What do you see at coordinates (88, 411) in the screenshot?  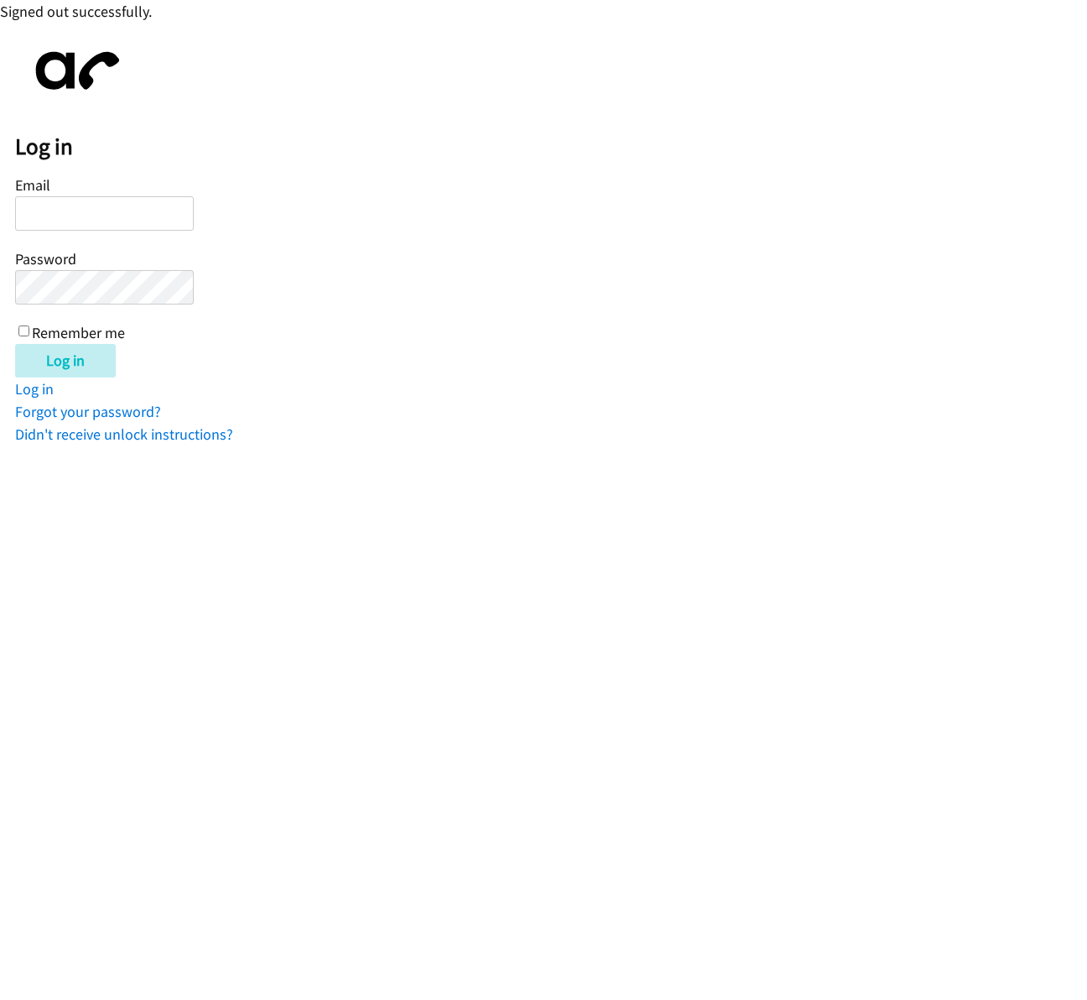 I see `a: Forgot your password?` at bounding box center [88, 411].